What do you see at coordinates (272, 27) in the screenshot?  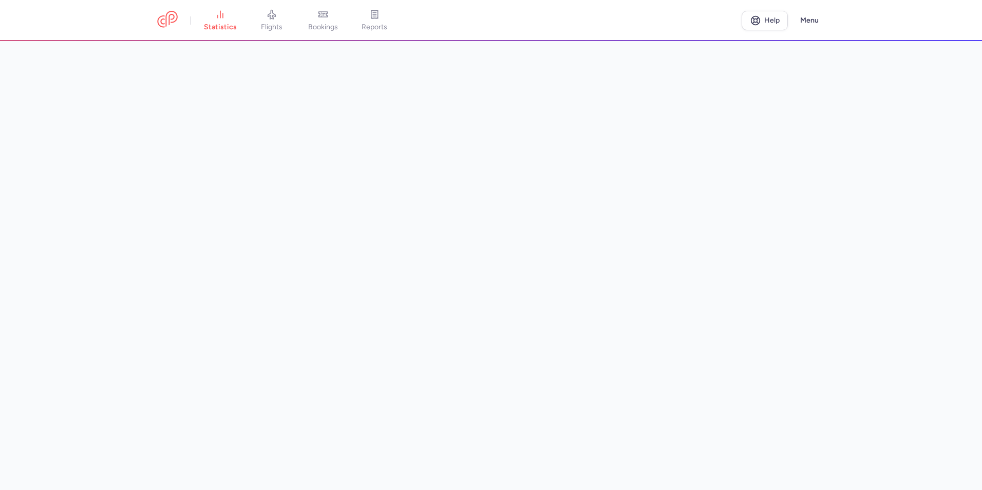 I see `span: flights` at bounding box center [272, 27].